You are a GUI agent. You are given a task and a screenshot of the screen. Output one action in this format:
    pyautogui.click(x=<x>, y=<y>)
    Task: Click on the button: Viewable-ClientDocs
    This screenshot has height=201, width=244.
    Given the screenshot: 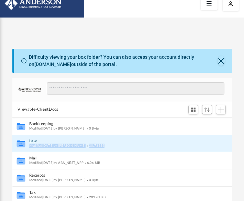 What is the action you would take?
    pyautogui.click(x=38, y=110)
    